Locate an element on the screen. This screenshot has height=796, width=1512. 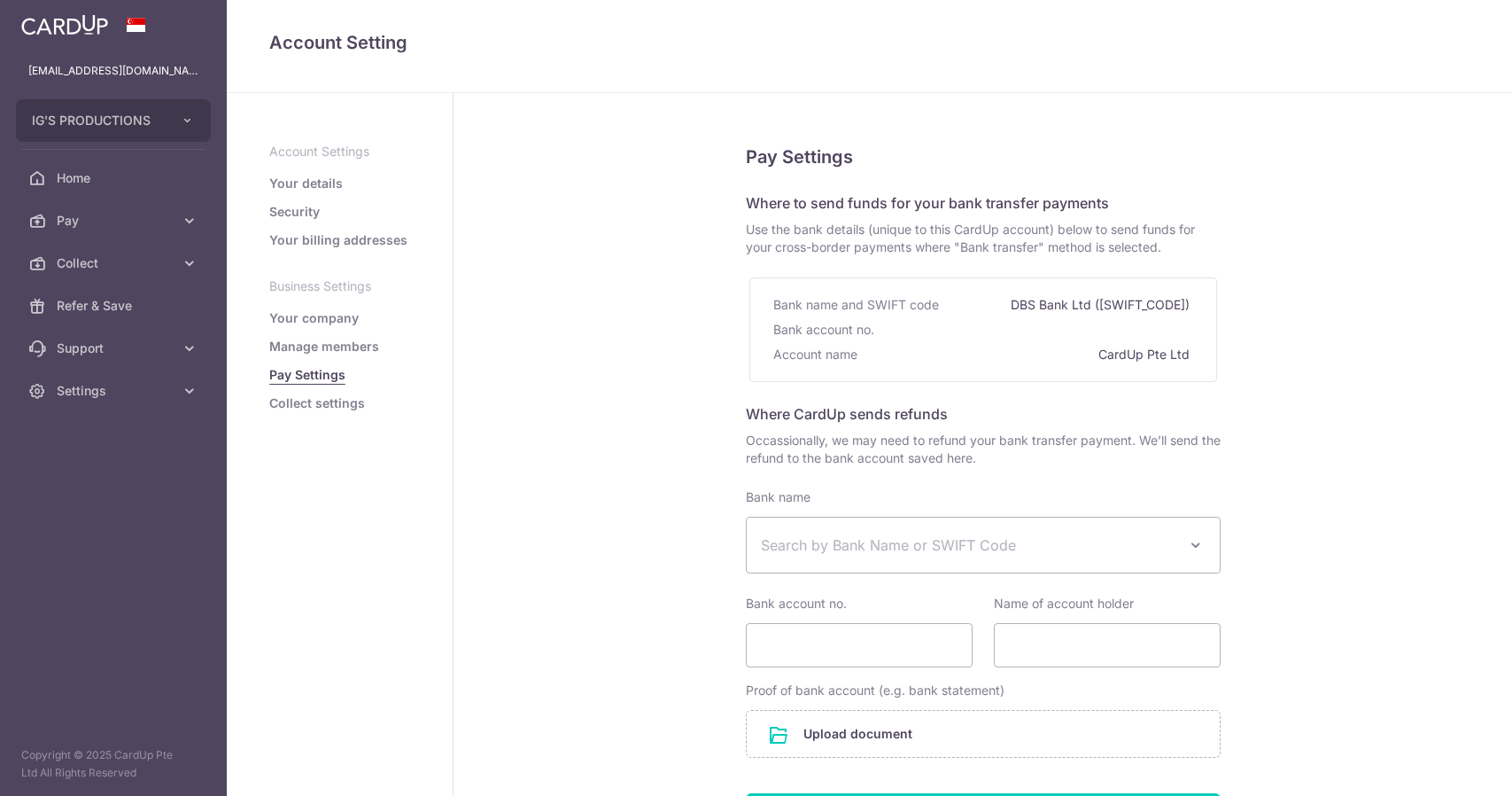
label: Proof of bank account (e.g. bank statement) is located at coordinates (875, 691).